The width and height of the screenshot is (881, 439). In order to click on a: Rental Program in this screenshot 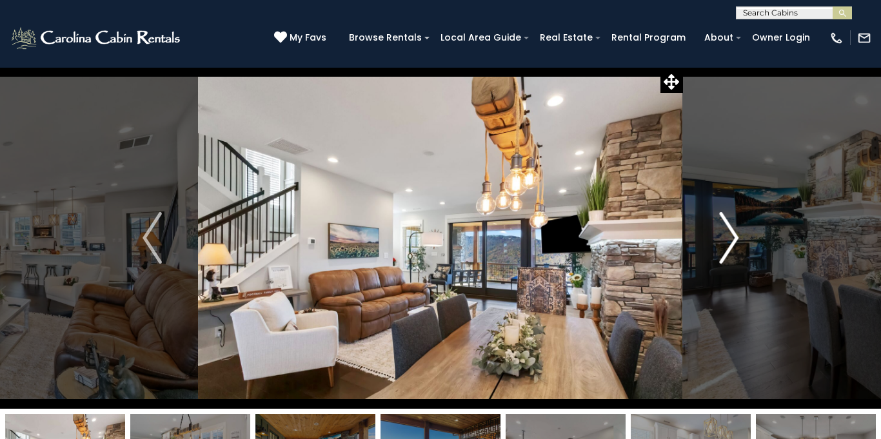, I will do `click(648, 37)`.